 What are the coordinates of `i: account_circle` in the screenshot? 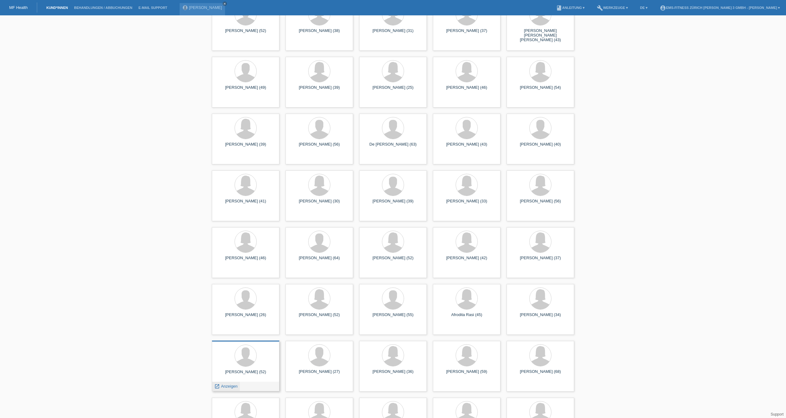 It's located at (663, 8).